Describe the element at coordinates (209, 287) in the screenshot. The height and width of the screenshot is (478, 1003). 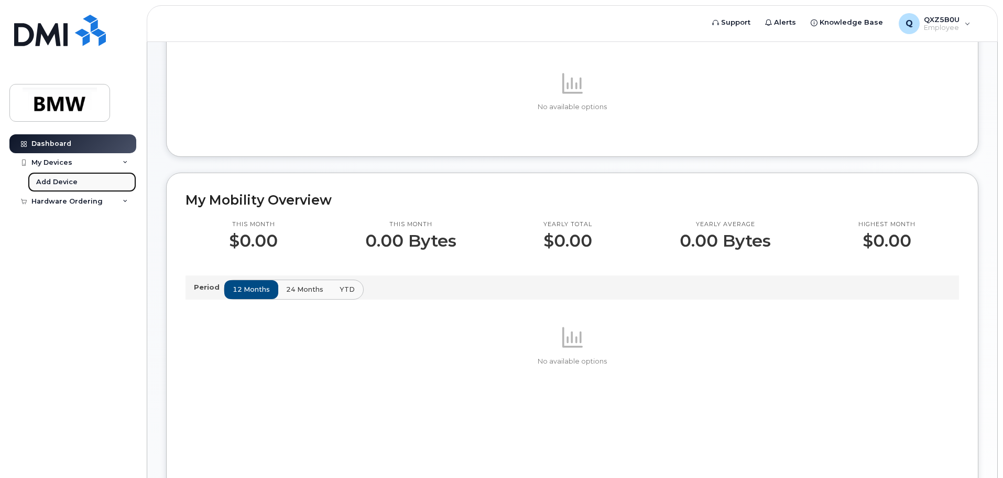
I see `p: Period` at that location.